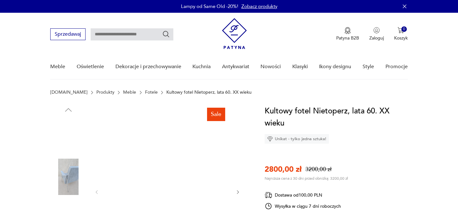 The width and height of the screenshot is (458, 216). I want to click on img: Ikona medalu, so click(348, 31).